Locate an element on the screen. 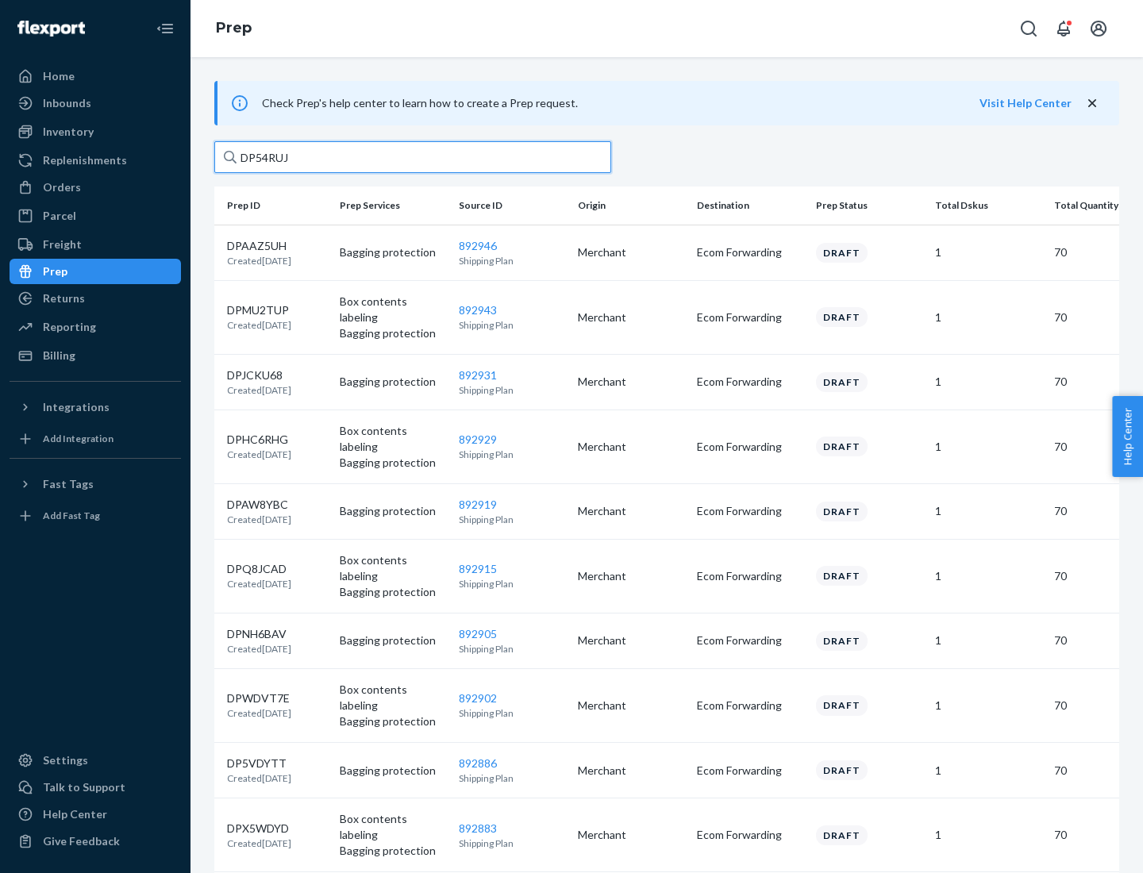  span: Help Center is located at coordinates (1128, 437).